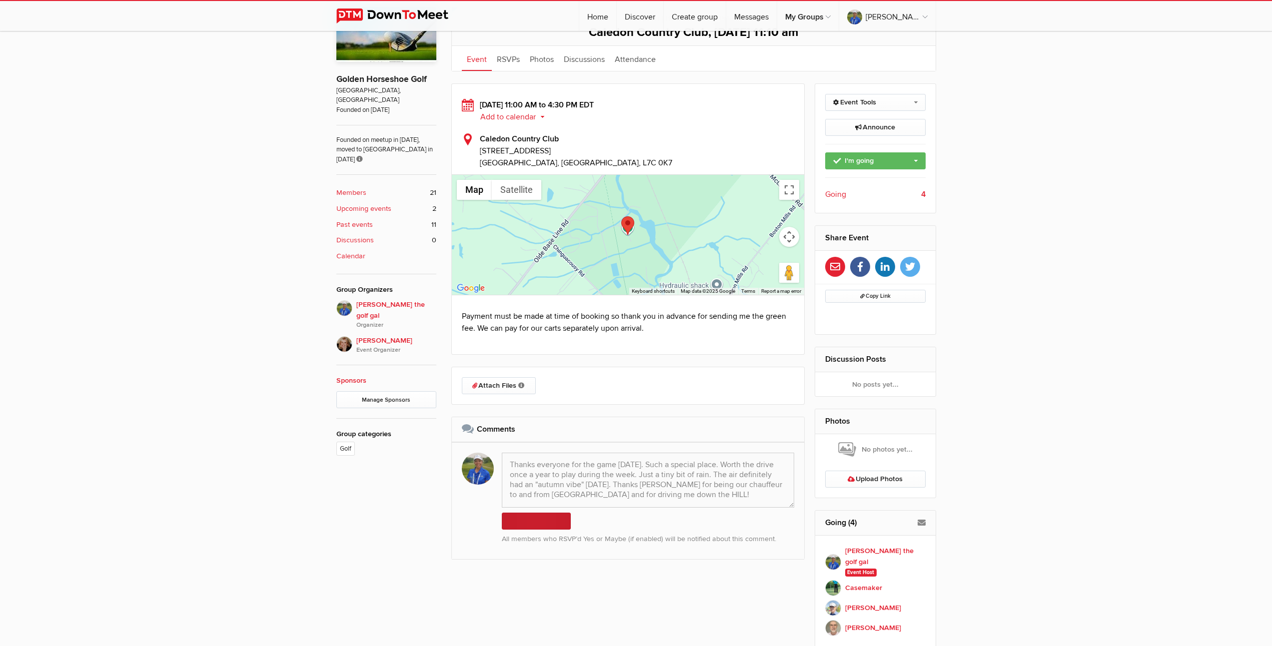 Image resolution: width=1272 pixels, height=646 pixels. I want to click on button: Drag Pegman onto the map to open Street View, so click(789, 273).